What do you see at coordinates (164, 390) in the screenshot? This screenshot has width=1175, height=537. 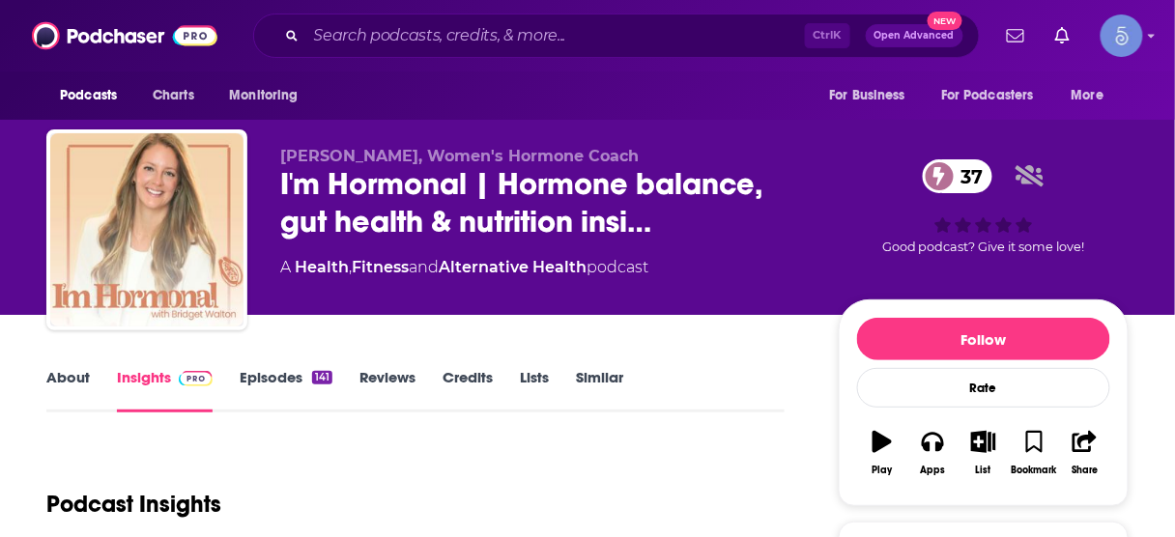 I see `a: InsightsPodchaser Pro` at bounding box center [164, 390].